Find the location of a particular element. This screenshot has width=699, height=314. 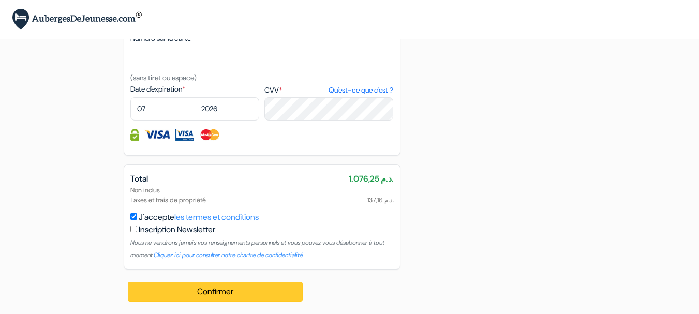

img: Visa is located at coordinates (157, 134).